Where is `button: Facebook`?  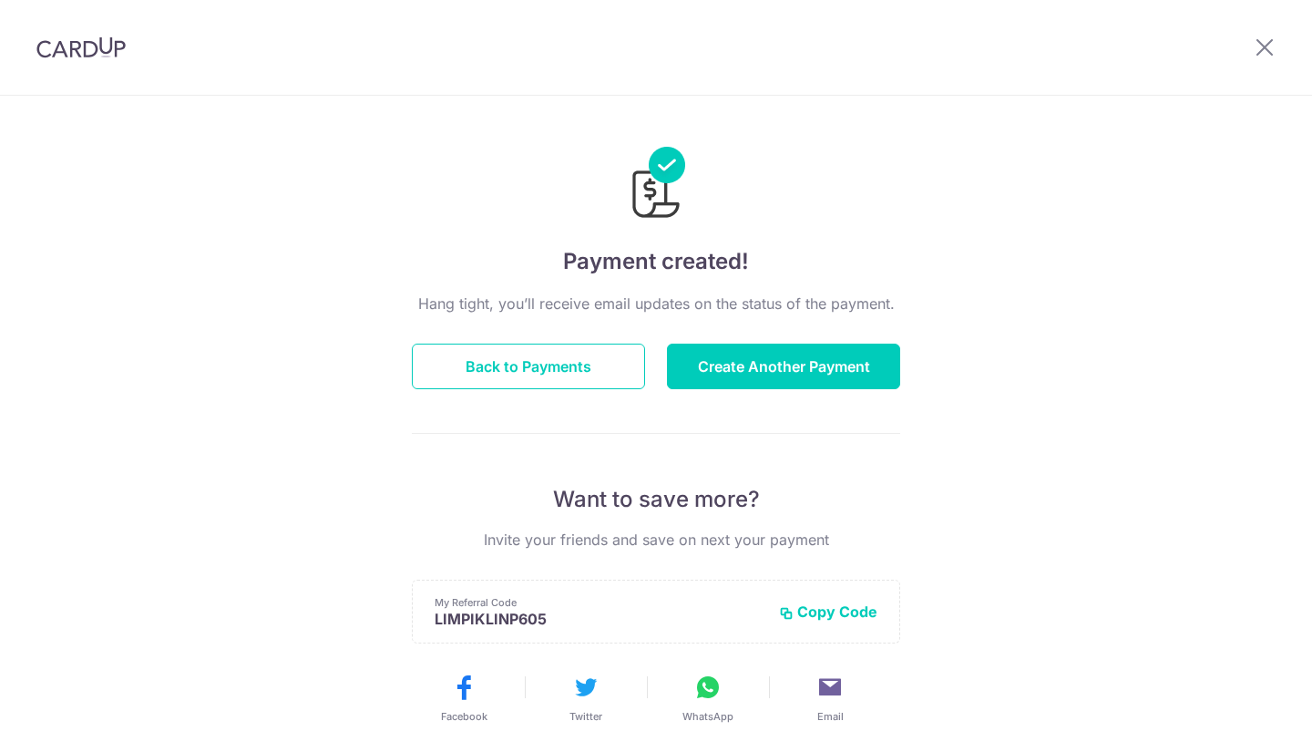 button: Facebook is located at coordinates (464, 698).